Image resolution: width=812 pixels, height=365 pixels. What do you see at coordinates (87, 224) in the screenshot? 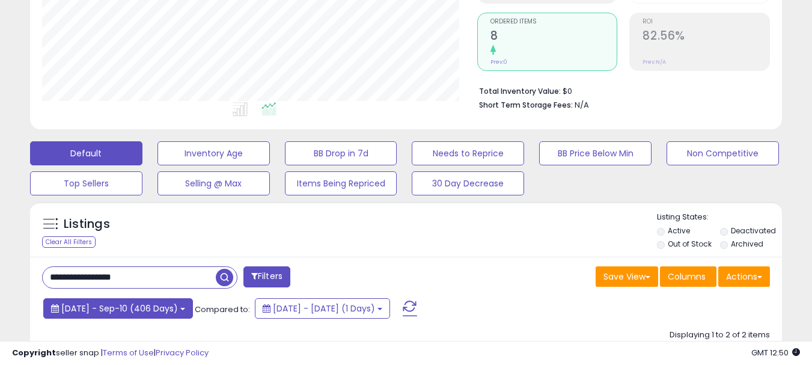
I see `h5: Listings` at bounding box center [87, 224].